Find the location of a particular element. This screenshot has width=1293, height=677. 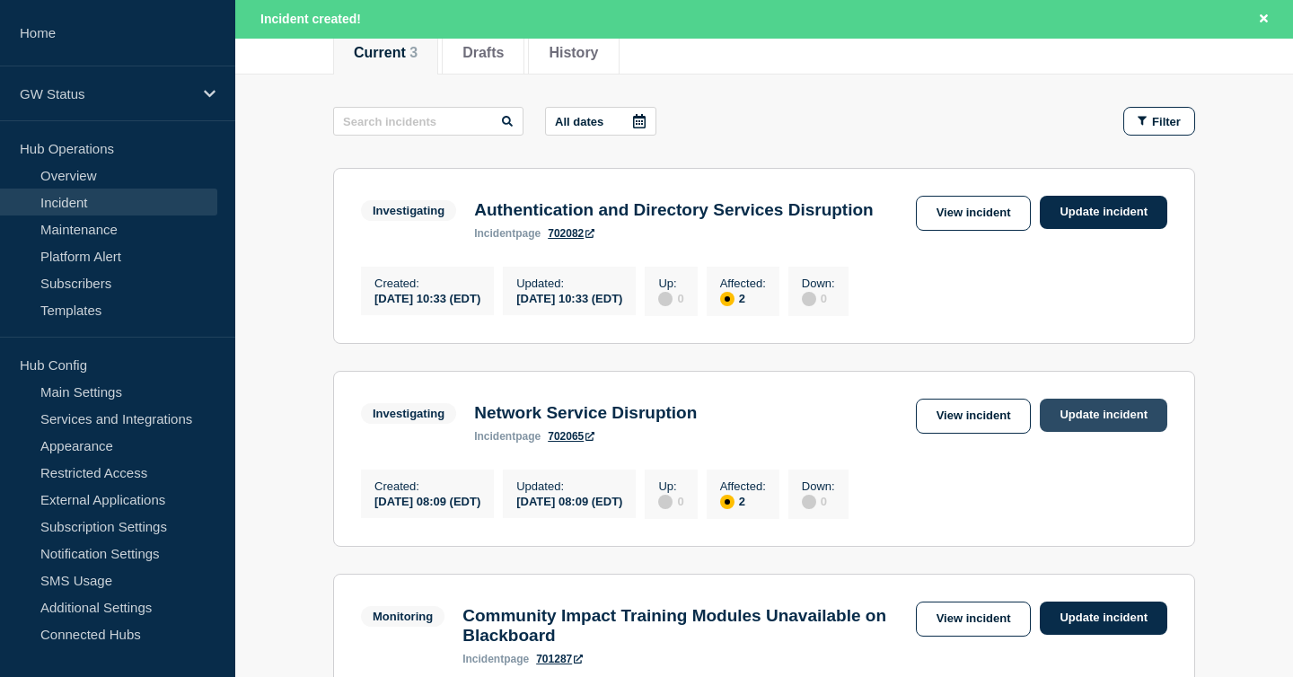

a: 702082 is located at coordinates (571, 233).